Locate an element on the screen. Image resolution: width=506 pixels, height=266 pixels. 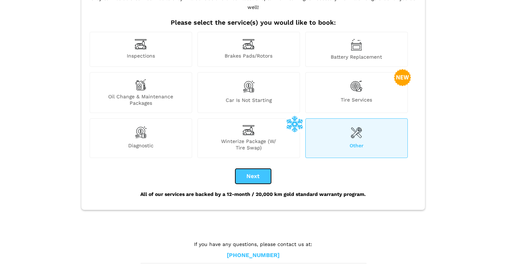
div: All of our services are backed by a 12-month / 20,000 km gold standard warranty program. is located at coordinates (253, 194).